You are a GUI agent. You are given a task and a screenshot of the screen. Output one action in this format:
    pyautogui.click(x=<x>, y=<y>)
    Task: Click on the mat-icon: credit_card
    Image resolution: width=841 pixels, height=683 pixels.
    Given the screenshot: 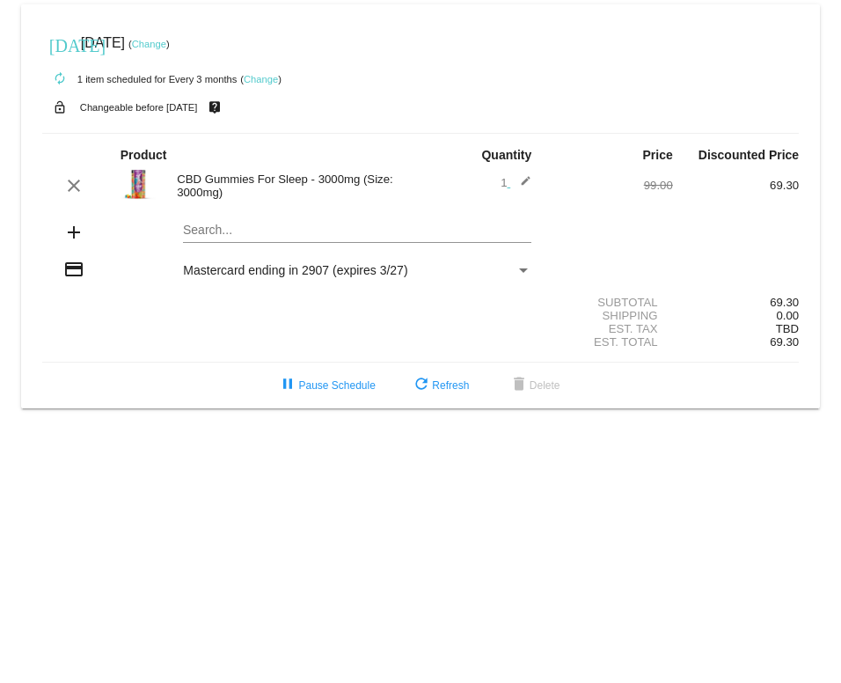 What is the action you would take?
    pyautogui.click(x=74, y=269)
    